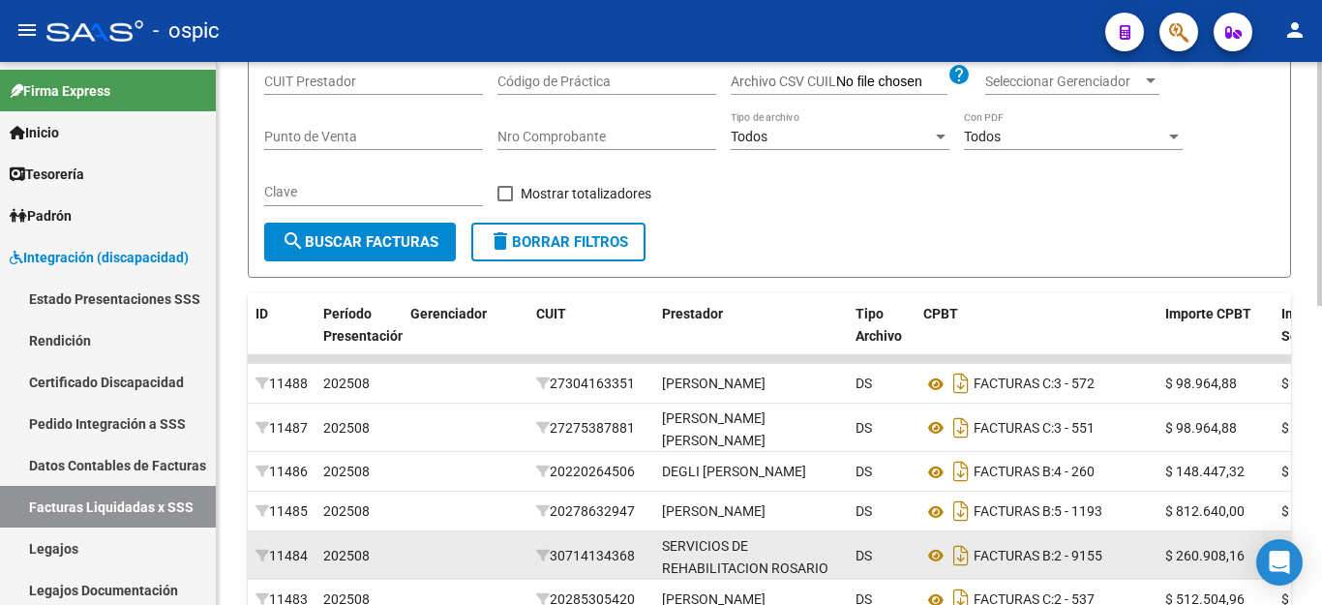 The height and width of the screenshot is (605, 1322). Describe the element at coordinates (1205, 471) in the screenshot. I see `span: $ 148.447,32` at that location.